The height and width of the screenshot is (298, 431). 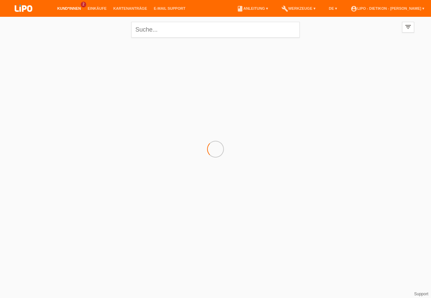 What do you see at coordinates (83, 4) in the screenshot?
I see `span: 2` at bounding box center [83, 4].